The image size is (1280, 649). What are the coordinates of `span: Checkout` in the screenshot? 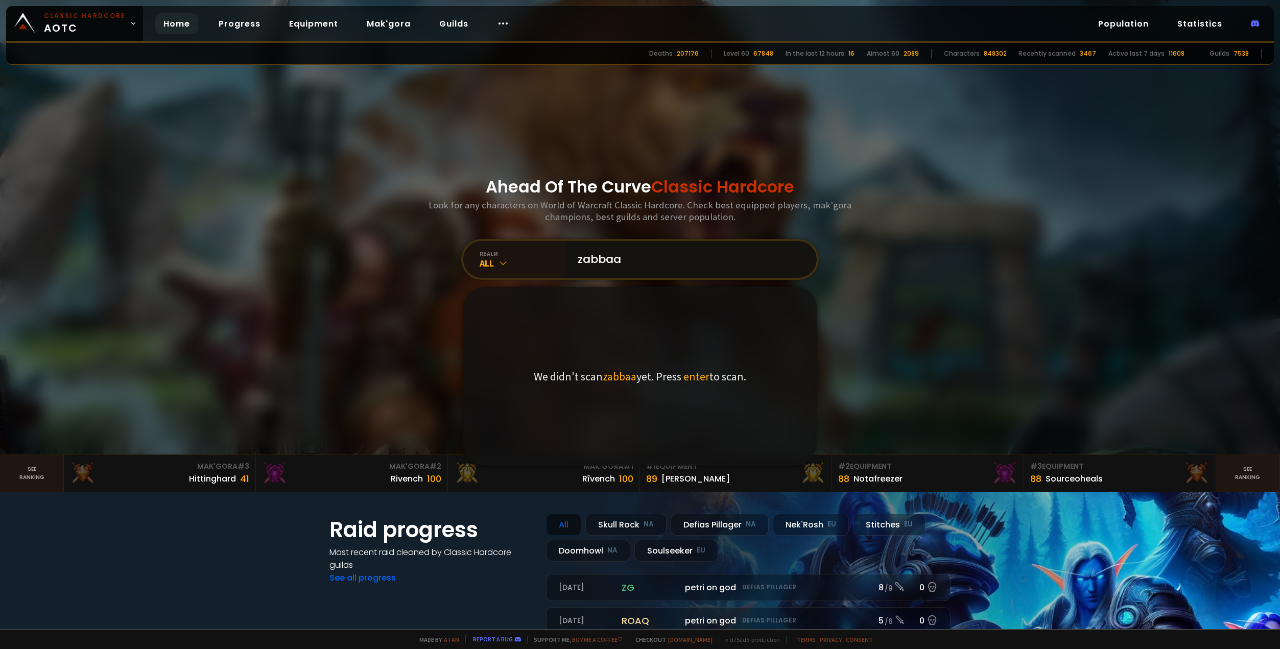 It's located at (670, 639).